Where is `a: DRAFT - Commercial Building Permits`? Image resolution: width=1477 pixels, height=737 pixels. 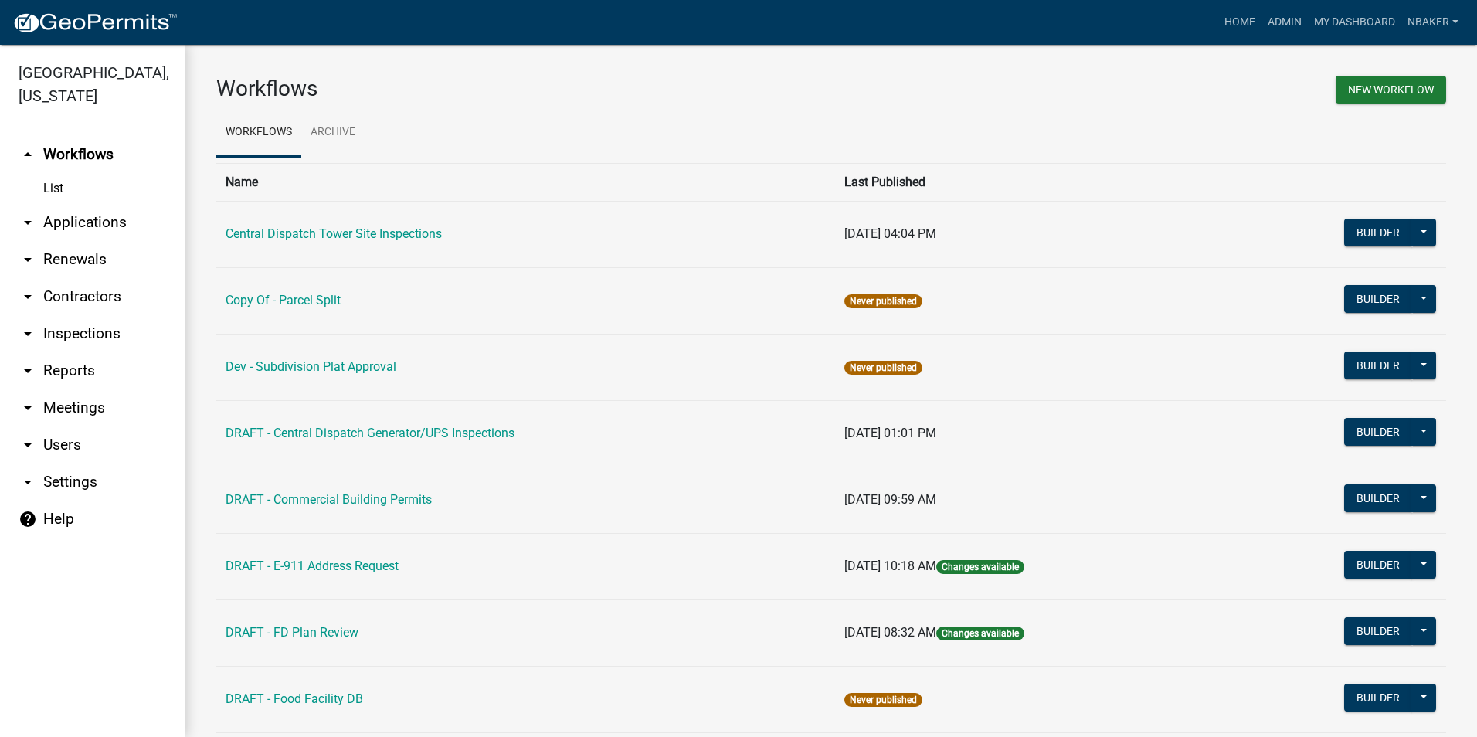 a: DRAFT - Commercial Building Permits is located at coordinates (328, 499).